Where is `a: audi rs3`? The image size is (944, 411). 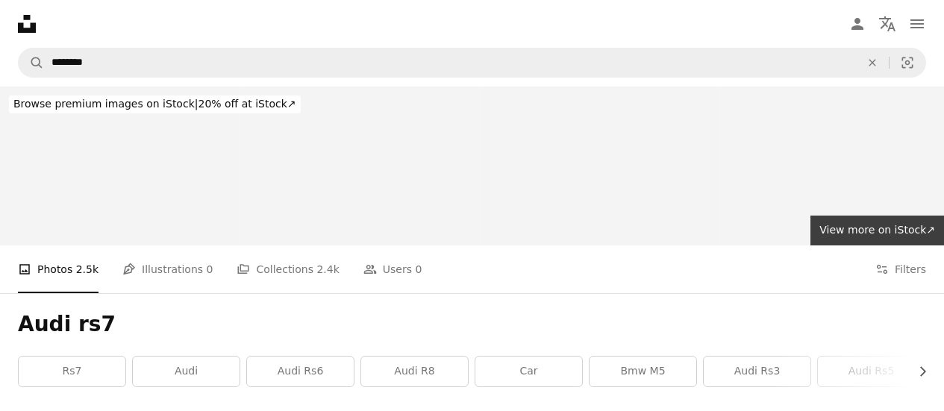 a: audi rs3 is located at coordinates (757, 372).